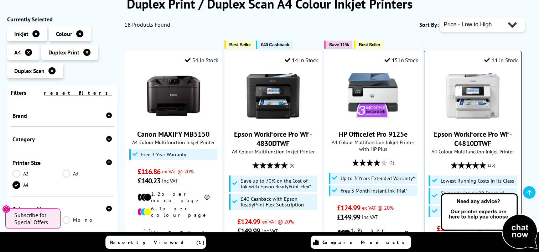 The width and height of the screenshot is (539, 252). What do you see at coordinates (62, 139) in the screenshot?
I see `div: Category` at bounding box center [62, 139].